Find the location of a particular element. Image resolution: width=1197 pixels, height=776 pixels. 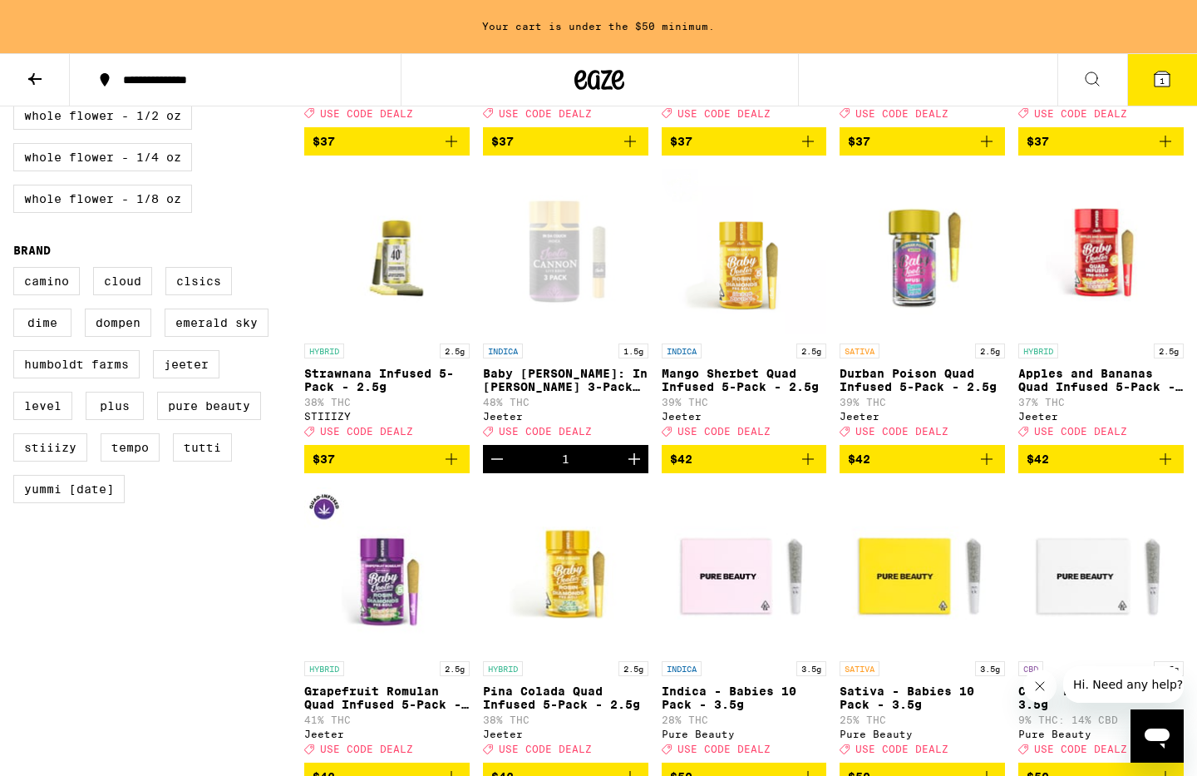

img: Jeeter - Apples and Bananas Quad Infused 5-Pack - 2.5g is located at coordinates (1101, 252).